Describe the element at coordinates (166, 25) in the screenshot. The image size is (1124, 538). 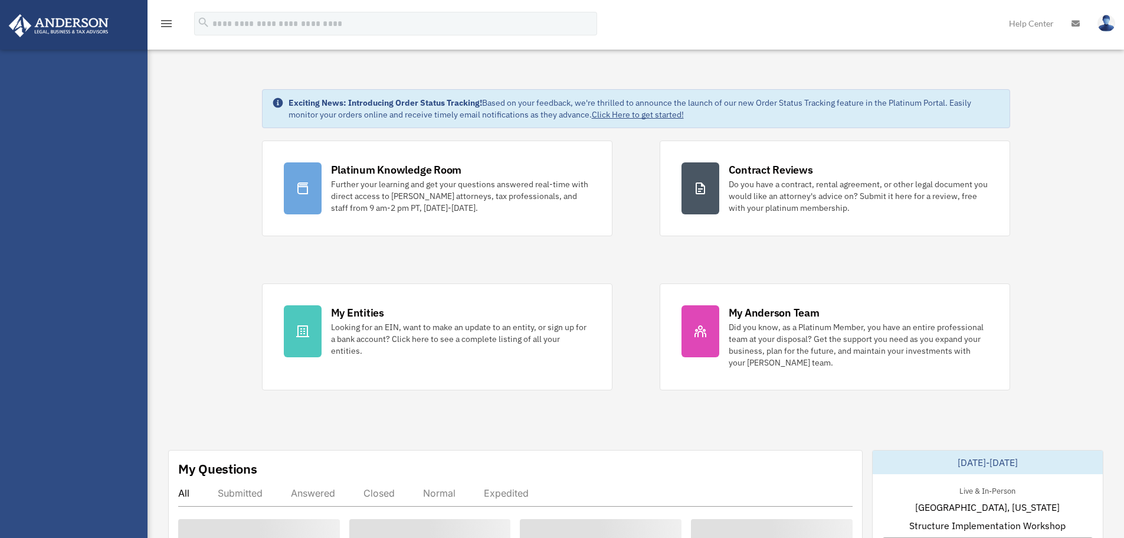
I see `a: menu` at that location.